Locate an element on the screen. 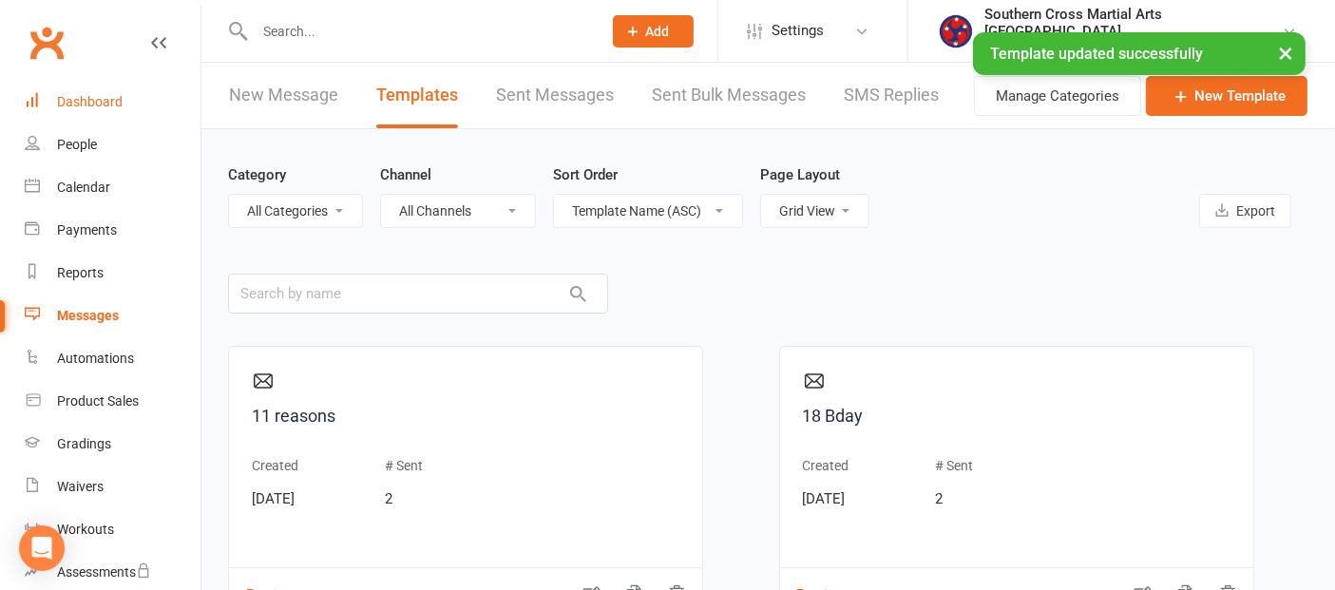 This screenshot has width=1335, height=590. div: Waivers is located at coordinates (80, 487).